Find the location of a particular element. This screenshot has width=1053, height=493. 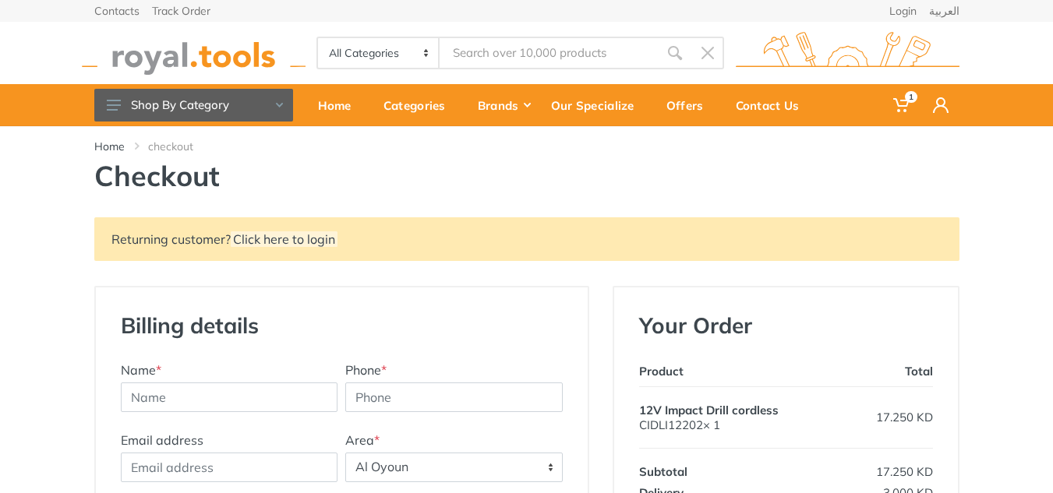

h3: Billing details is located at coordinates (229, 326).